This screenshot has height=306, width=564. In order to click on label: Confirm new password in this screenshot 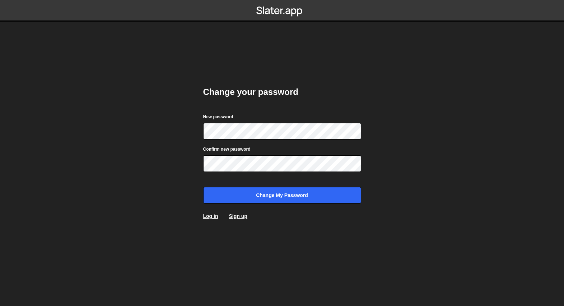, I will do `click(227, 149)`.